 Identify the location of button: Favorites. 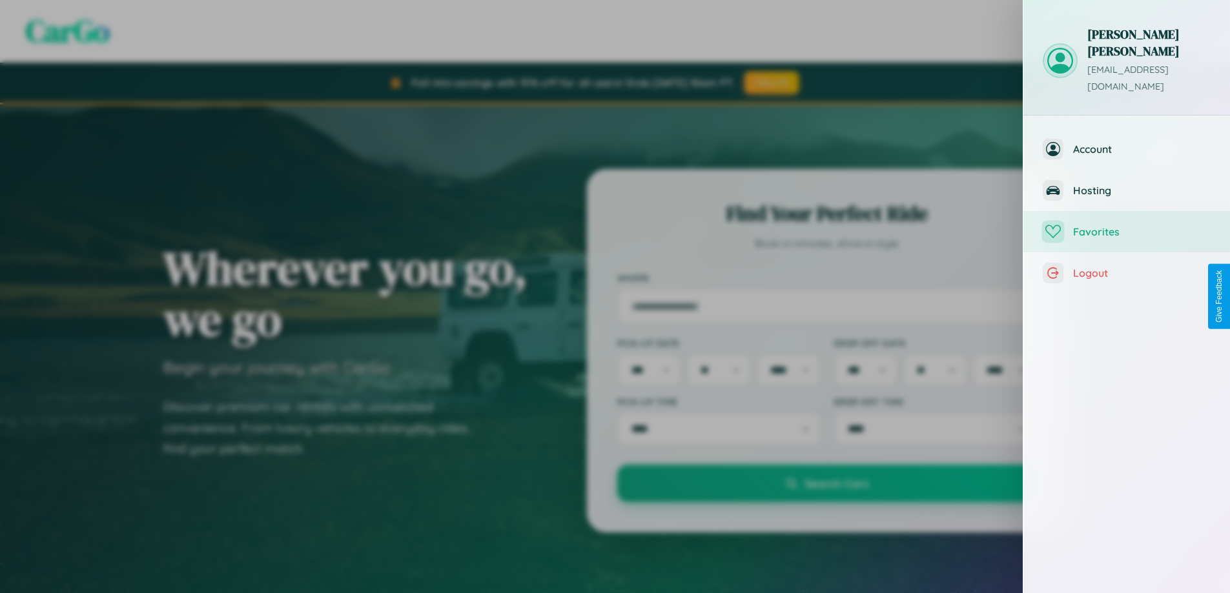
(1127, 232).